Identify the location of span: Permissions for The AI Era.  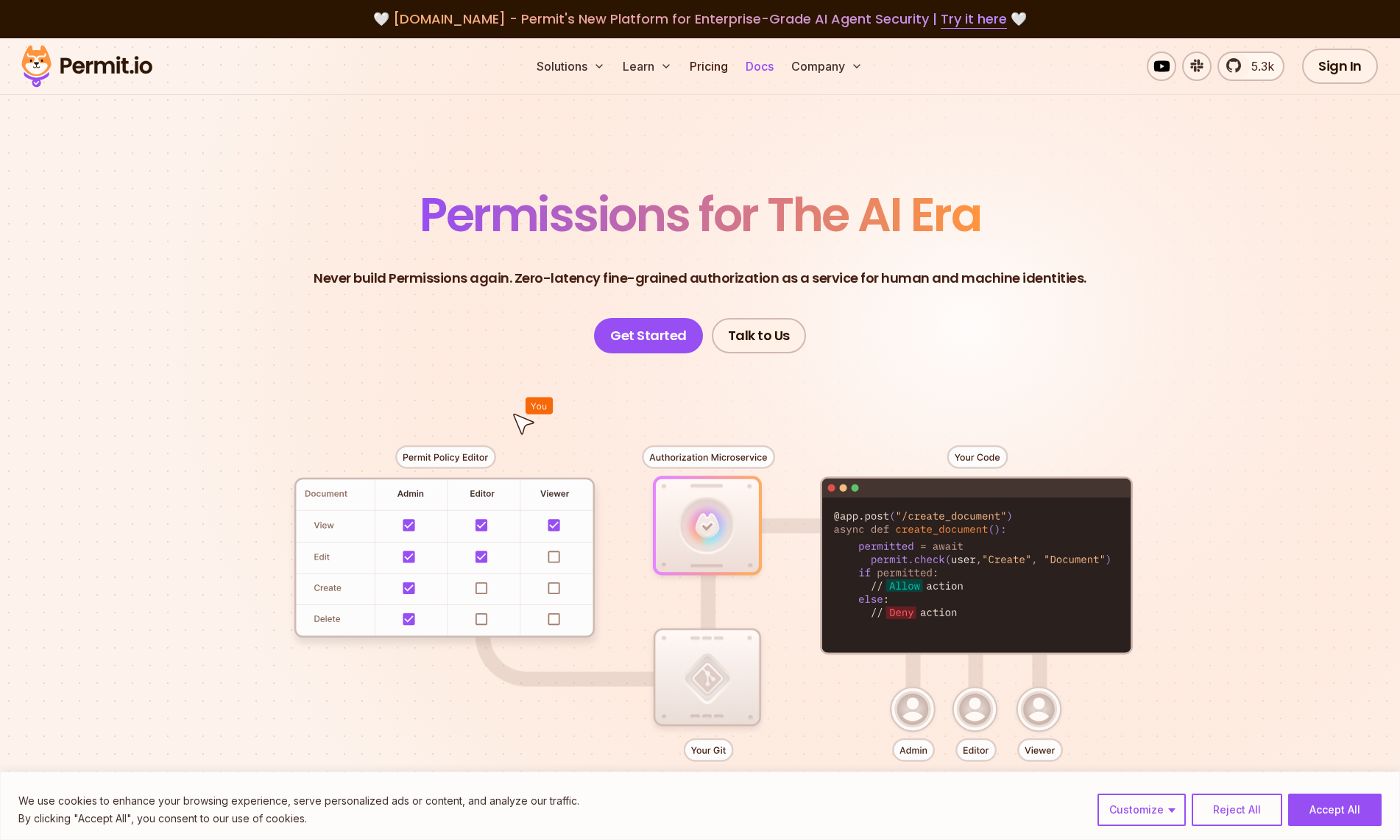
(700, 214).